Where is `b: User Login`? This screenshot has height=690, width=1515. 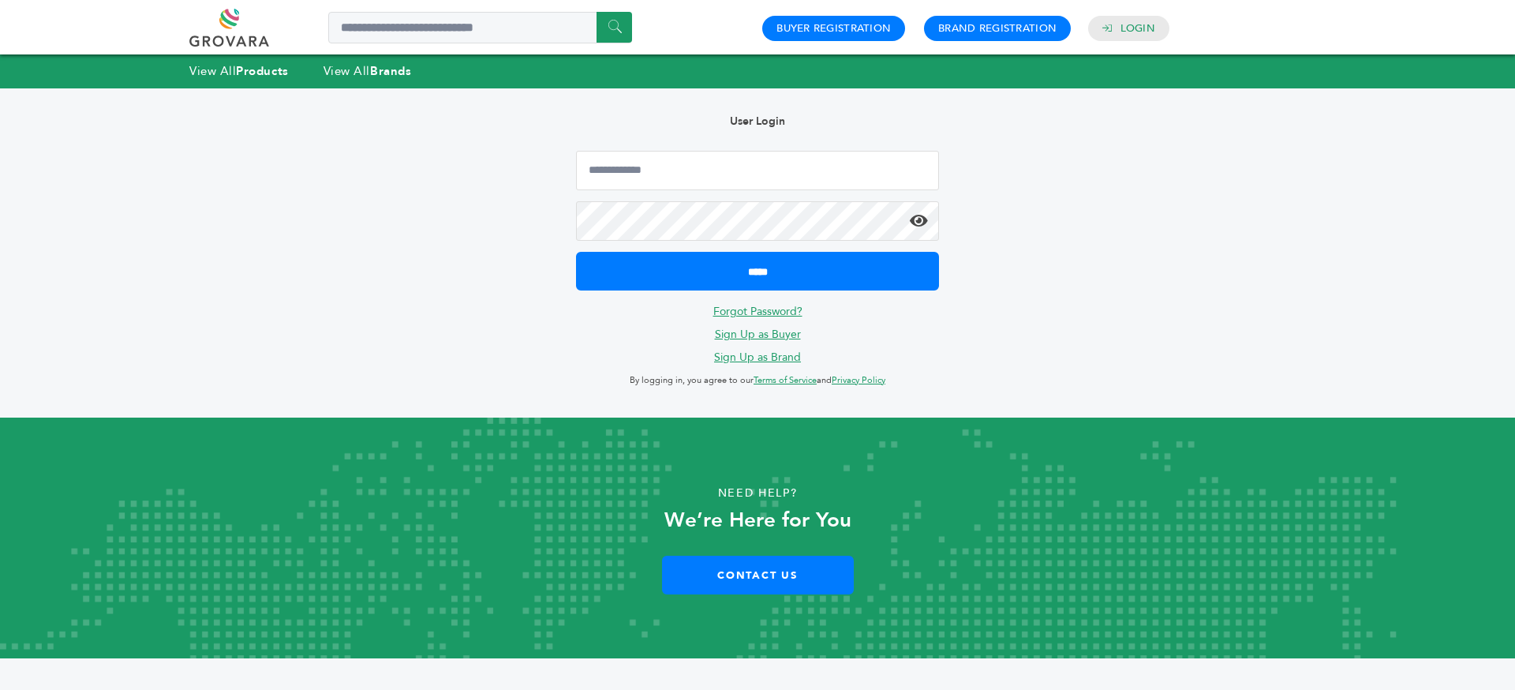
b: User Login is located at coordinates (758, 121).